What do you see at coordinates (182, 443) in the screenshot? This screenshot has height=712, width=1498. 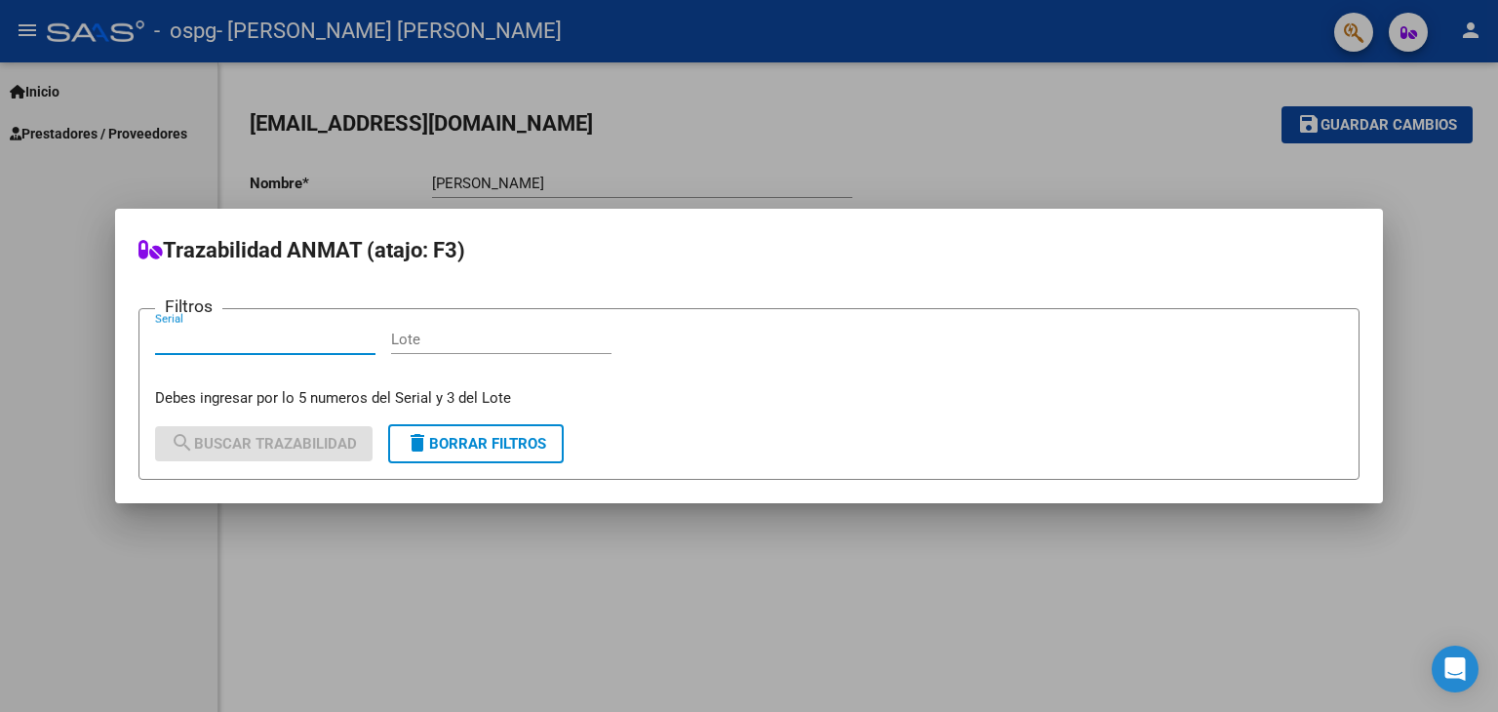 I see `mat-icon: search` at bounding box center [182, 443].